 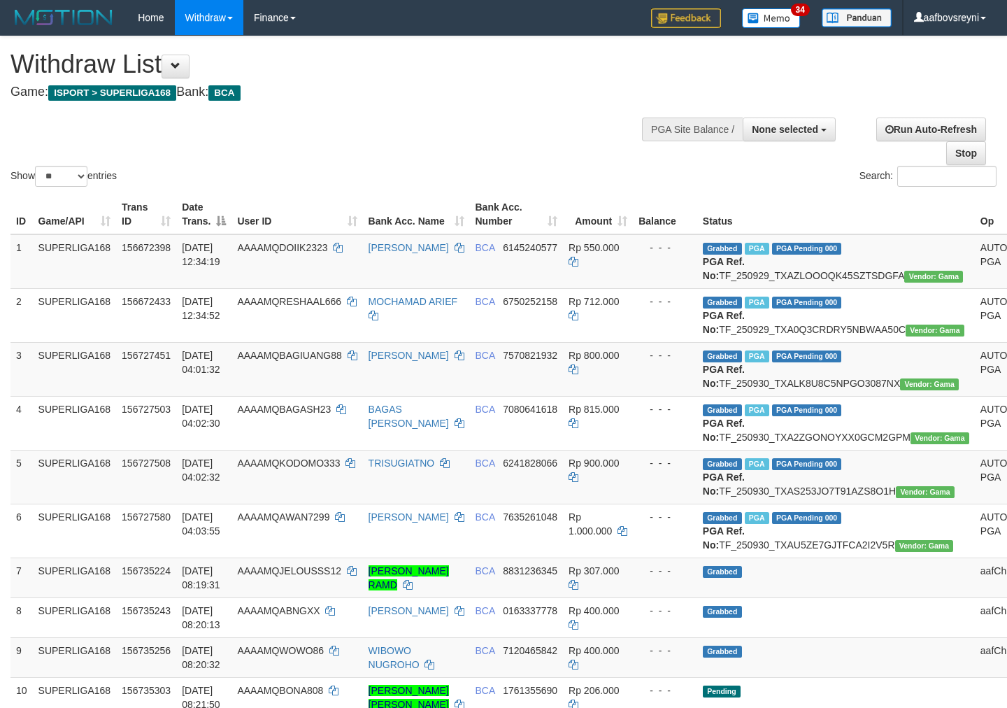 What do you see at coordinates (22, 262) in the screenshot?
I see `td: 1` at bounding box center [22, 262].